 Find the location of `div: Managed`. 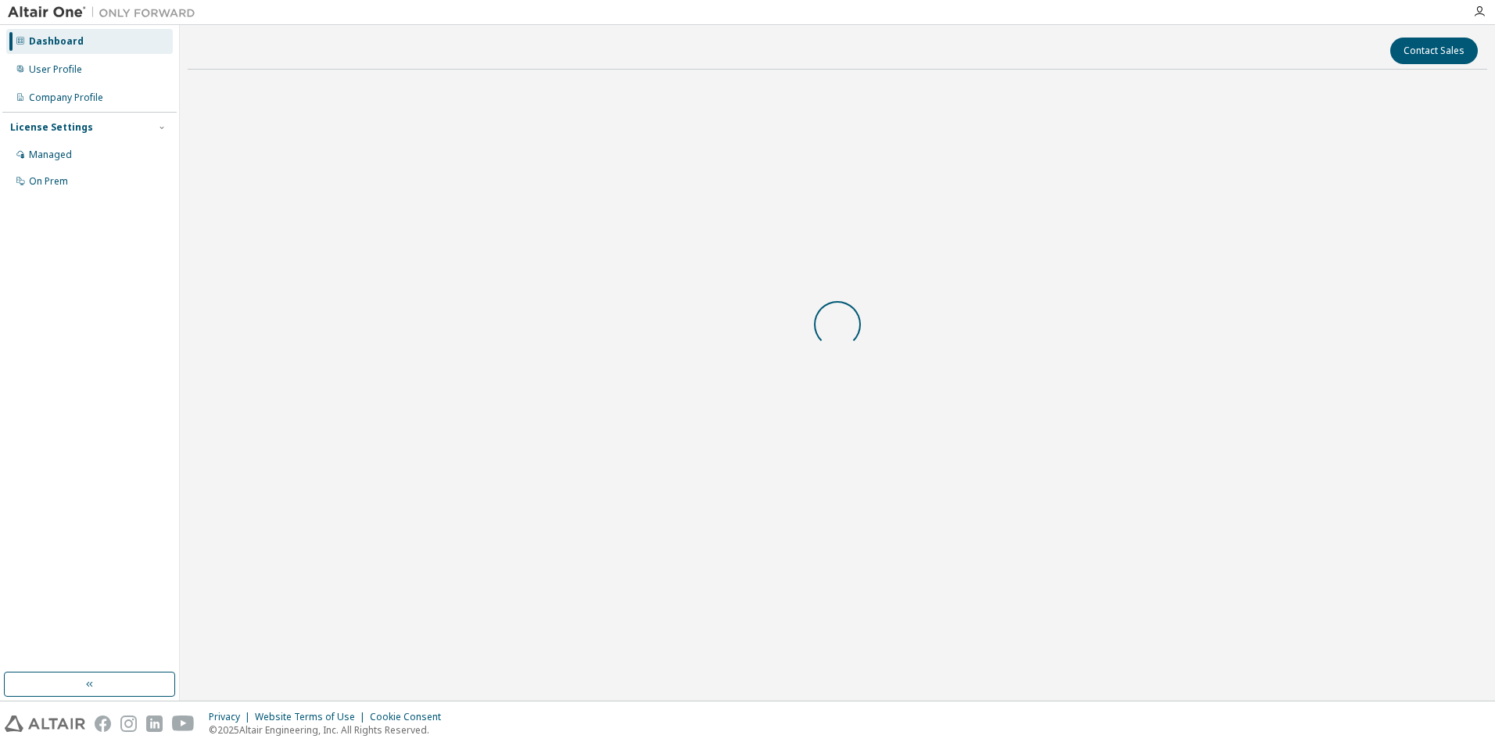

div: Managed is located at coordinates (50, 155).